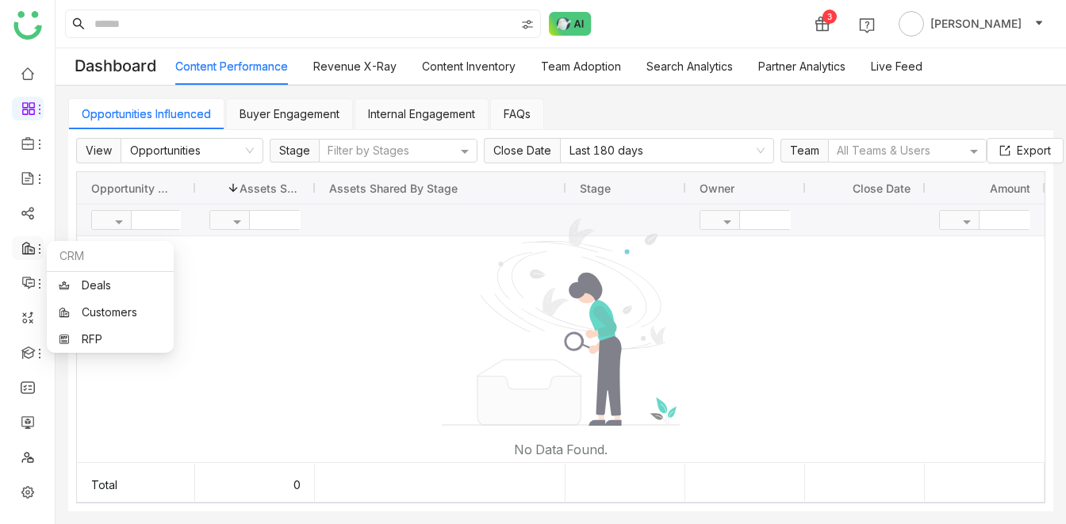 This screenshot has width=1066, height=524. I want to click on img: avatar, so click(911, 24).